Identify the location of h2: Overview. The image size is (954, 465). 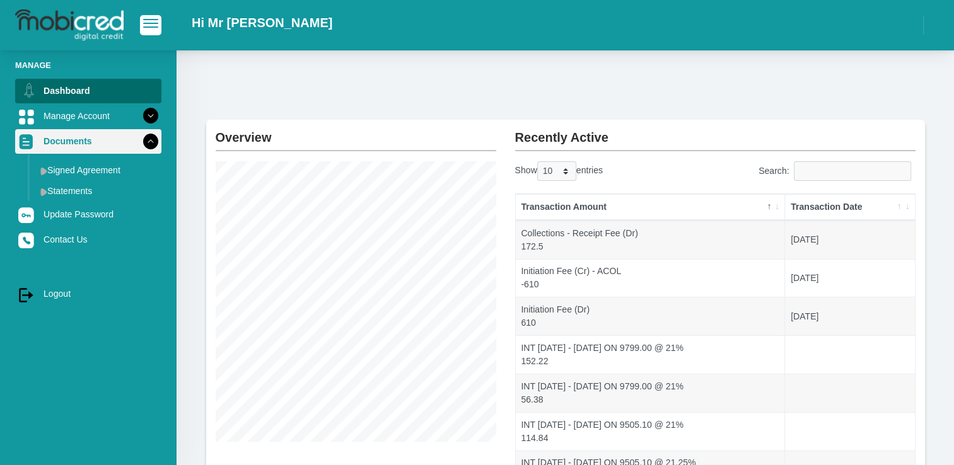
(356, 132).